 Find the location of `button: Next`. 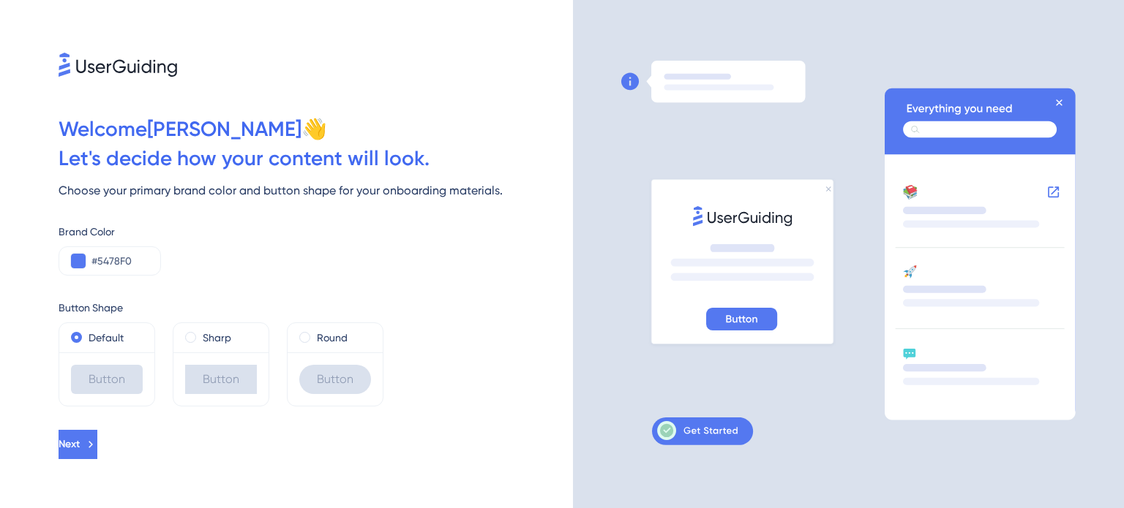

button: Next is located at coordinates (78, 445).